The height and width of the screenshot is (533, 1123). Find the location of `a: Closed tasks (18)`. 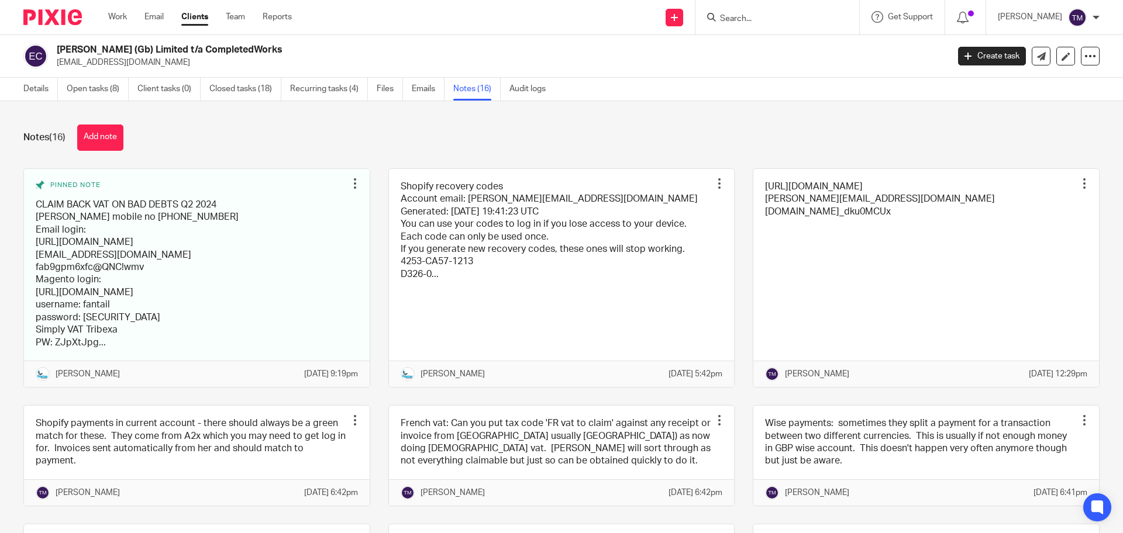

a: Closed tasks (18) is located at coordinates (245, 89).